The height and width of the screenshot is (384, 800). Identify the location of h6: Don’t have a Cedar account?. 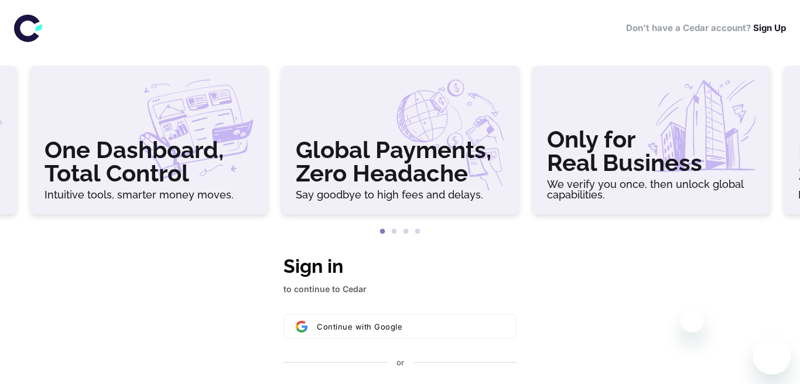
(705, 28).